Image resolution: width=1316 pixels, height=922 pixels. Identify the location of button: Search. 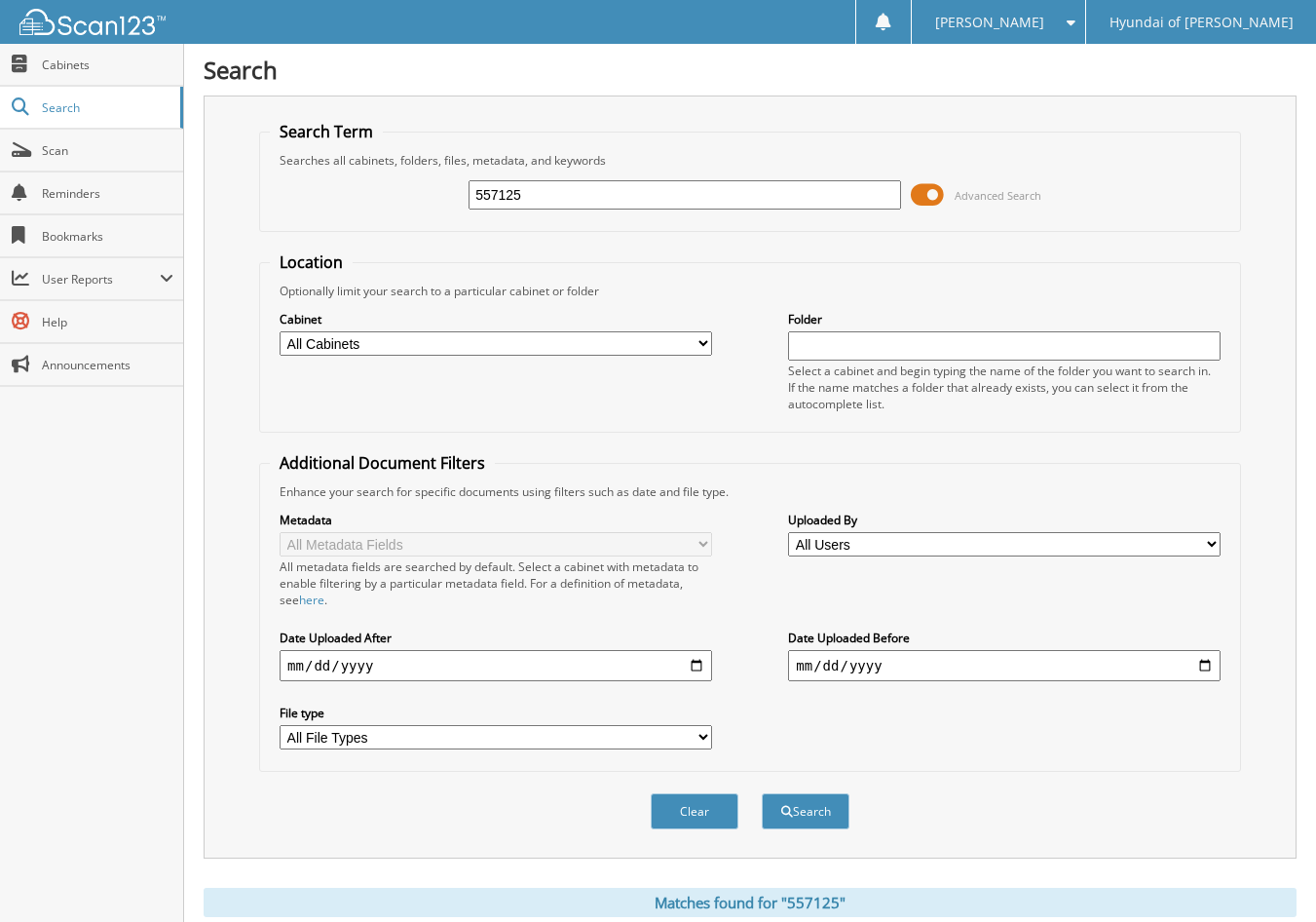
(806, 811).